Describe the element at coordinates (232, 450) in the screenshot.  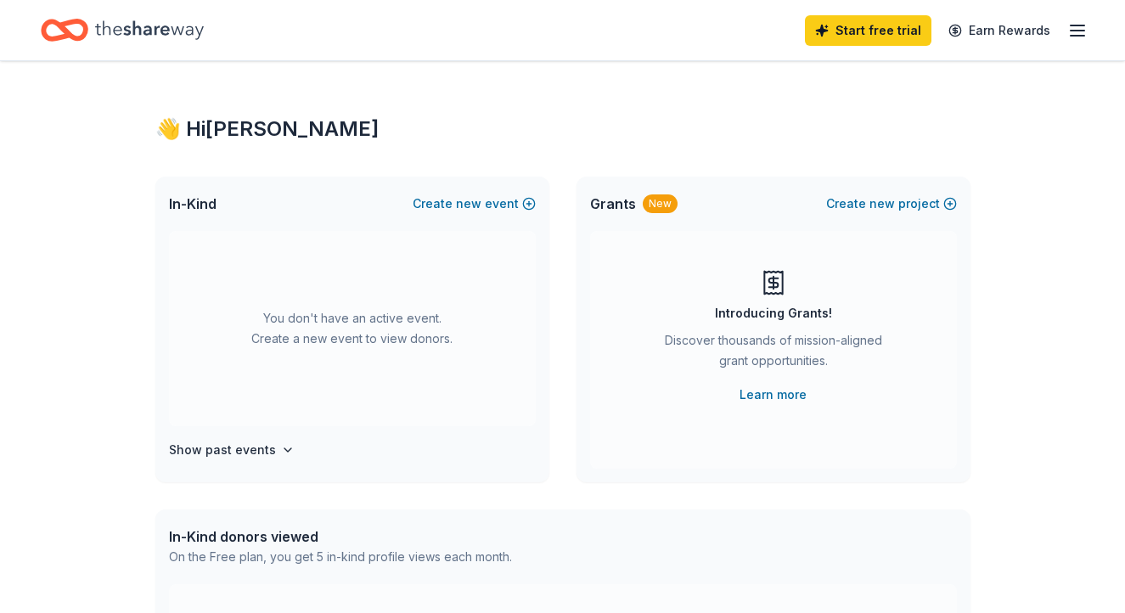
I see `button: Show past events` at that location.